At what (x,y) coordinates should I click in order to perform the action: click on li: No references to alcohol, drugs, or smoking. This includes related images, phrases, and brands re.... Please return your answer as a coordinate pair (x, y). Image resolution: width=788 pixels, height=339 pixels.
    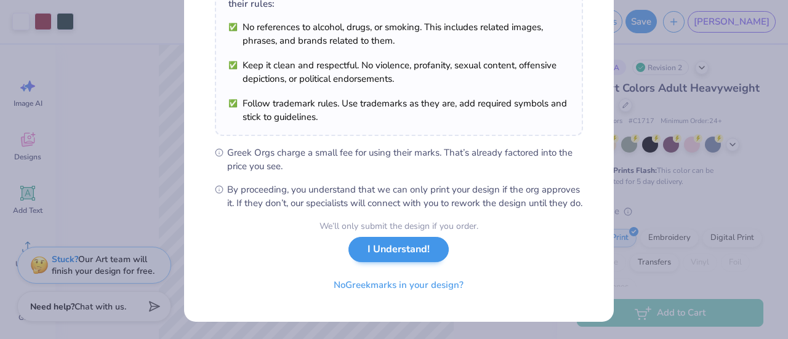
    Looking at the image, I should click on (399, 34).